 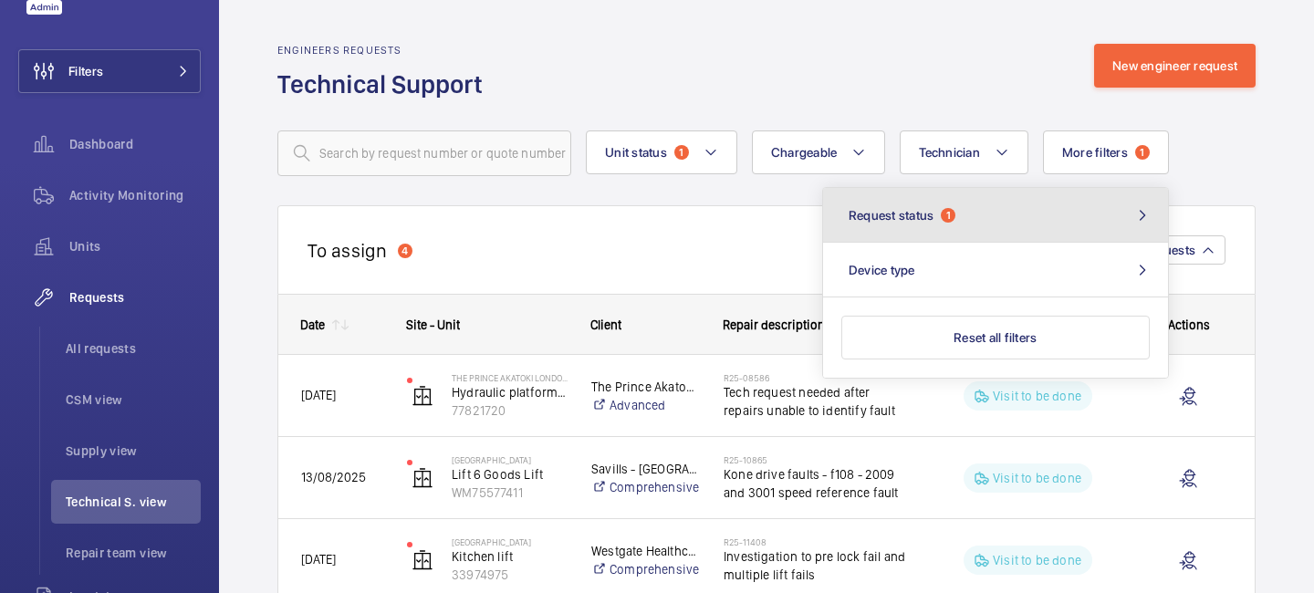 I want to click on span: More filters, so click(x=1095, y=152).